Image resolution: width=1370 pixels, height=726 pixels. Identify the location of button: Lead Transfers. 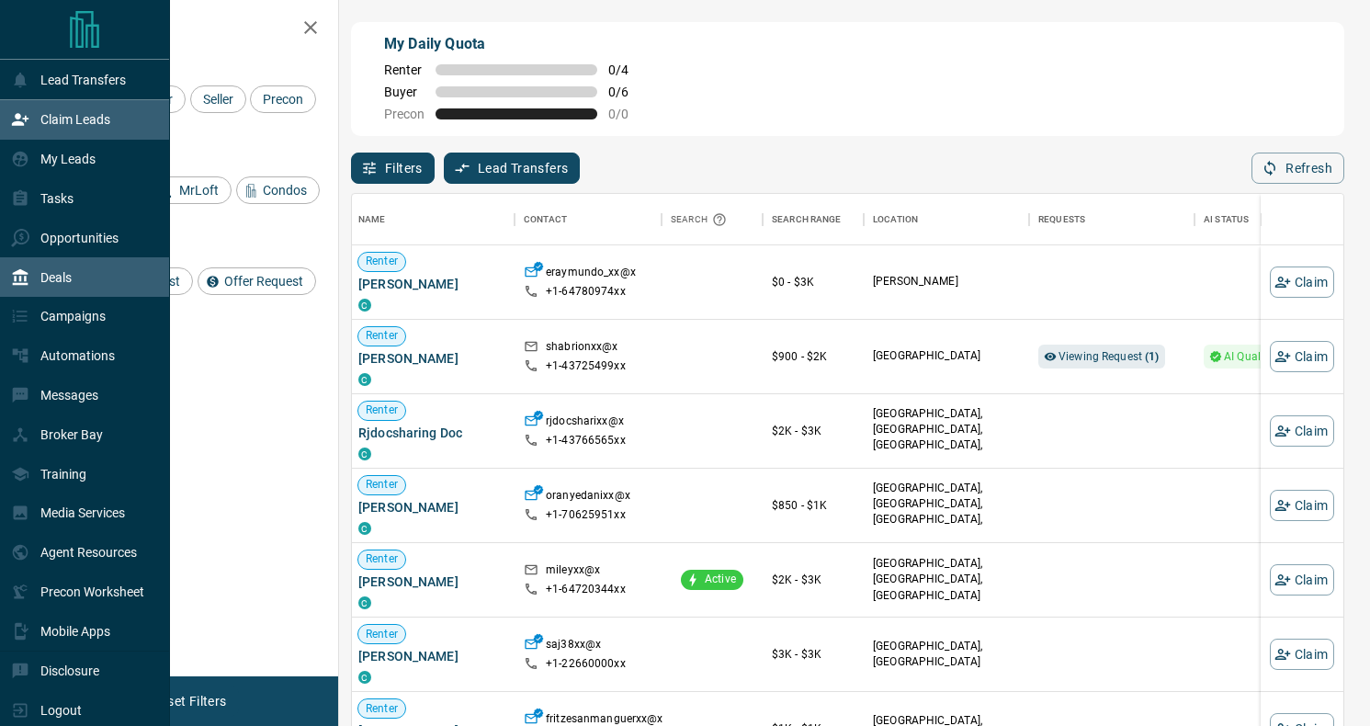
(512, 168).